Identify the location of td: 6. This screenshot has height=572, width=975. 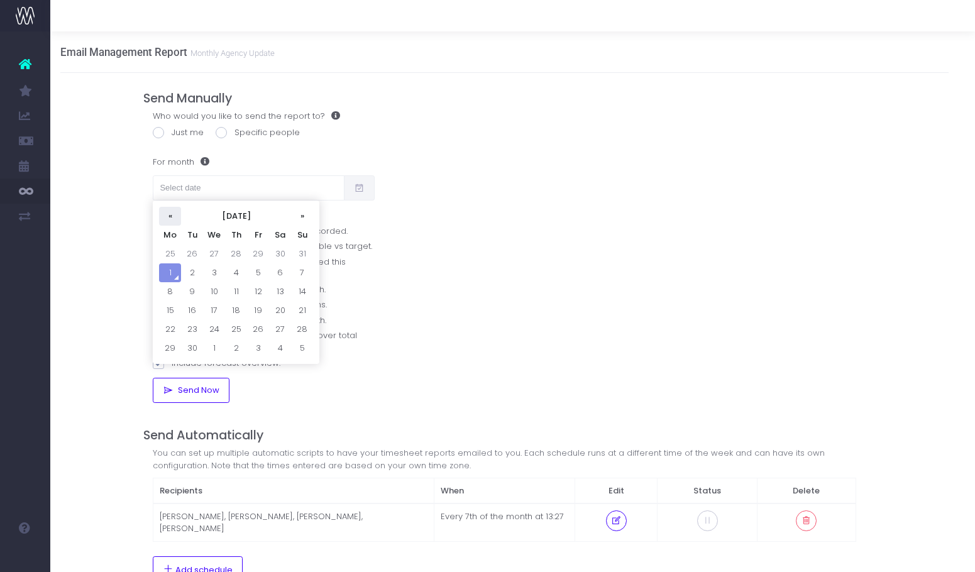
(280, 273).